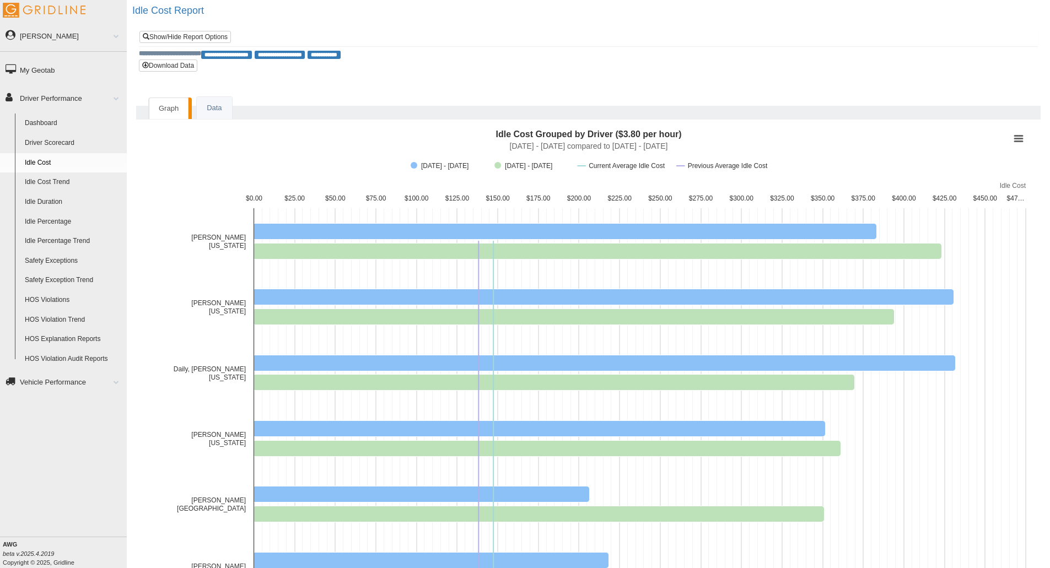 The image size is (1050, 568). What do you see at coordinates (73, 123) in the screenshot?
I see `a: Dashboard` at bounding box center [73, 123].